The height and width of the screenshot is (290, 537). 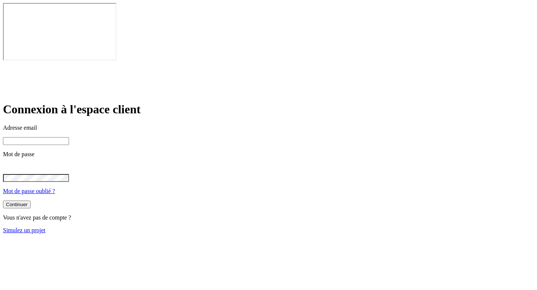 I want to click on p: Vous n'avez pas de compte ?, so click(x=268, y=218).